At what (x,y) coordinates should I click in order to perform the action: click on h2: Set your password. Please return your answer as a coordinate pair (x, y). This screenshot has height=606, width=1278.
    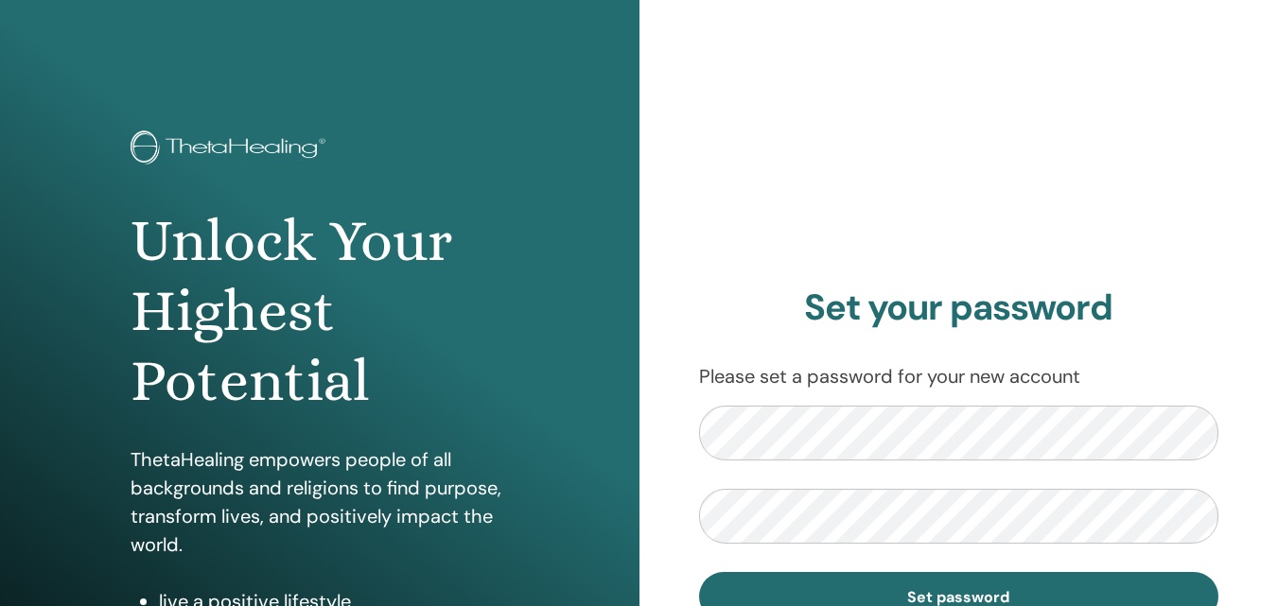
    Looking at the image, I should click on (959, 308).